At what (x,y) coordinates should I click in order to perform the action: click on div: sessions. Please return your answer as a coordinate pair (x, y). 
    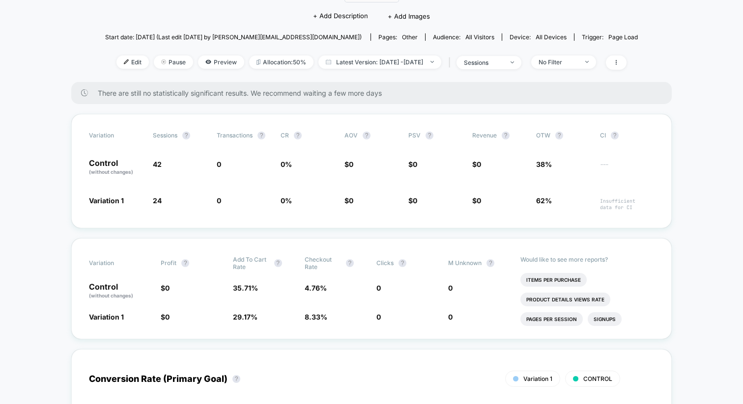
    Looking at the image, I should click on (483, 62).